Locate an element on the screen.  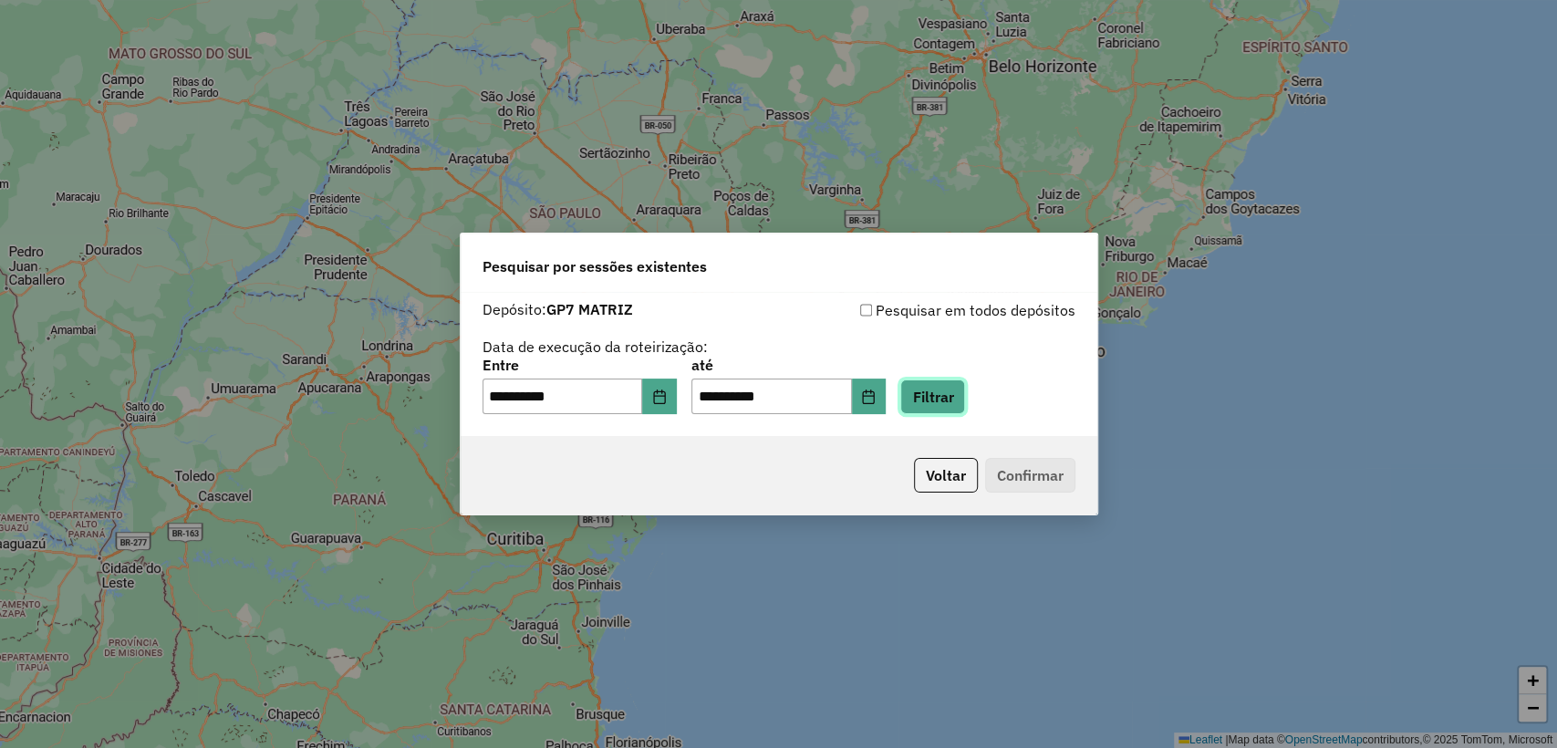
div: Pesquisar em todos depósitos is located at coordinates (927, 310).